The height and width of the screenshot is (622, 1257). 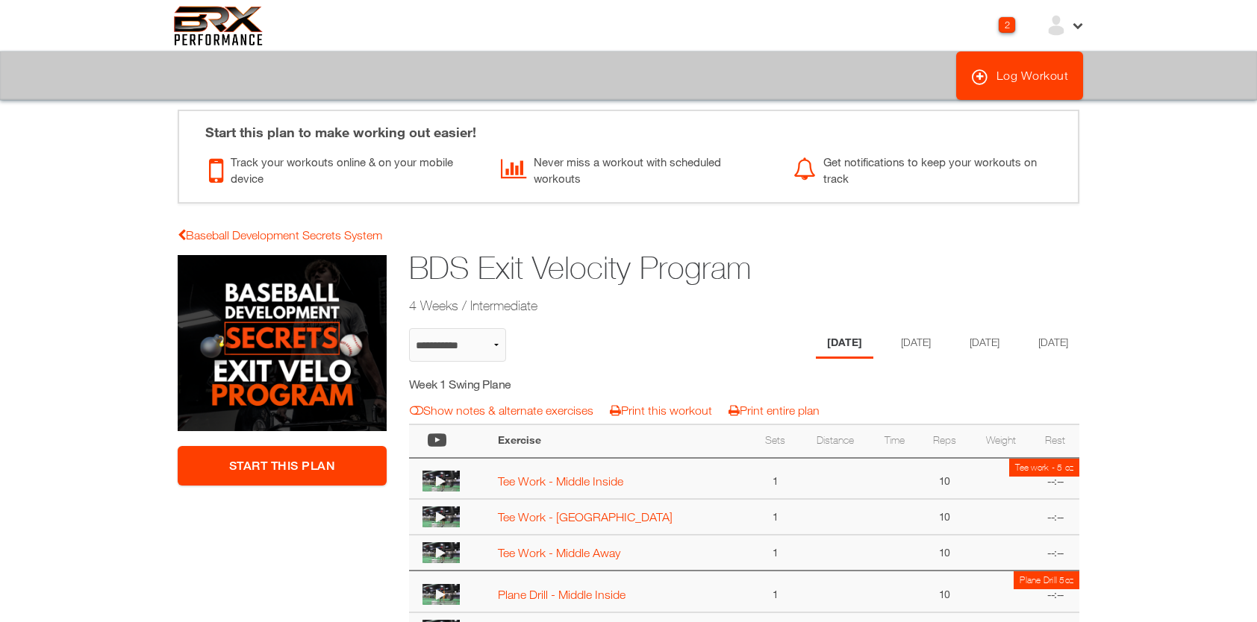 I want to click on a: Print this workout, so click(x=660, y=410).